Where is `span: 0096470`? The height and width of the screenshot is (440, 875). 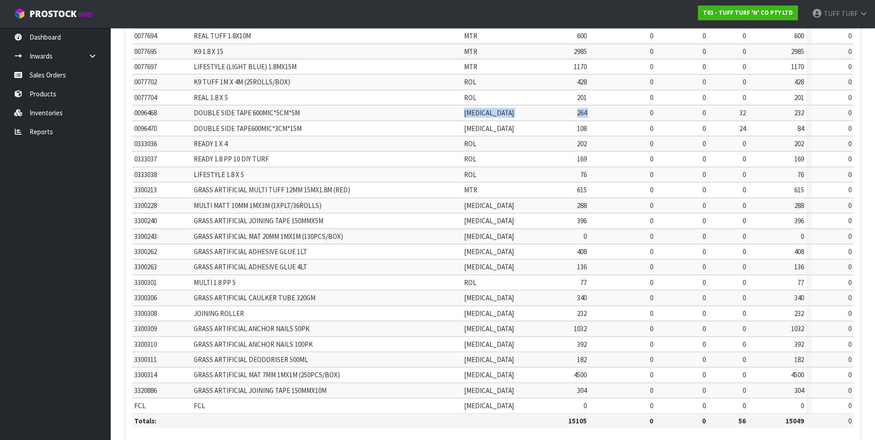 span: 0096470 is located at coordinates (145, 128).